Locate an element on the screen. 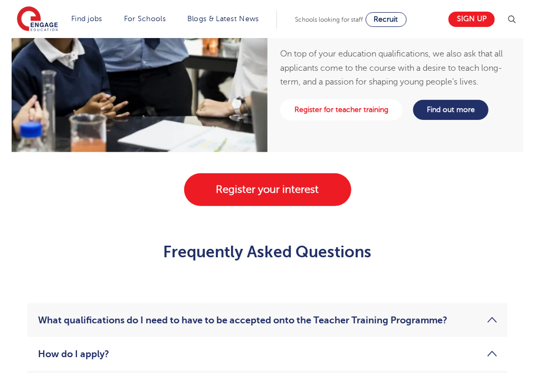  a: What qualifications do I need to have to be accepted onto the Teacher Training Programme? is located at coordinates (268, 320).